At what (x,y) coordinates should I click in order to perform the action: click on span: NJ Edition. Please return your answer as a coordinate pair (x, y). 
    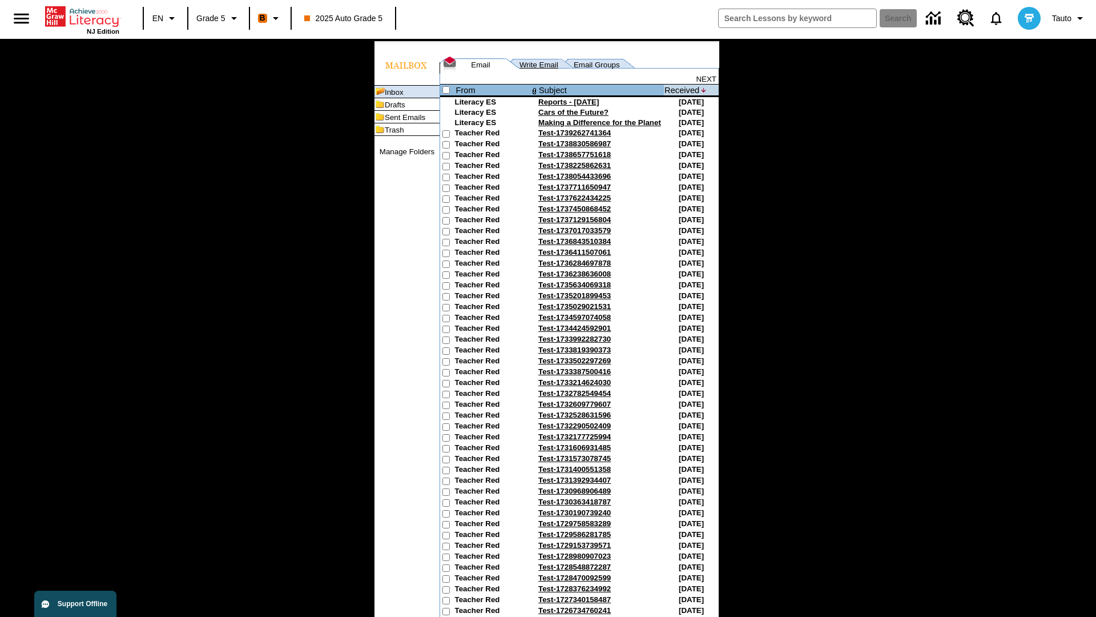
    Looking at the image, I should click on (103, 31).